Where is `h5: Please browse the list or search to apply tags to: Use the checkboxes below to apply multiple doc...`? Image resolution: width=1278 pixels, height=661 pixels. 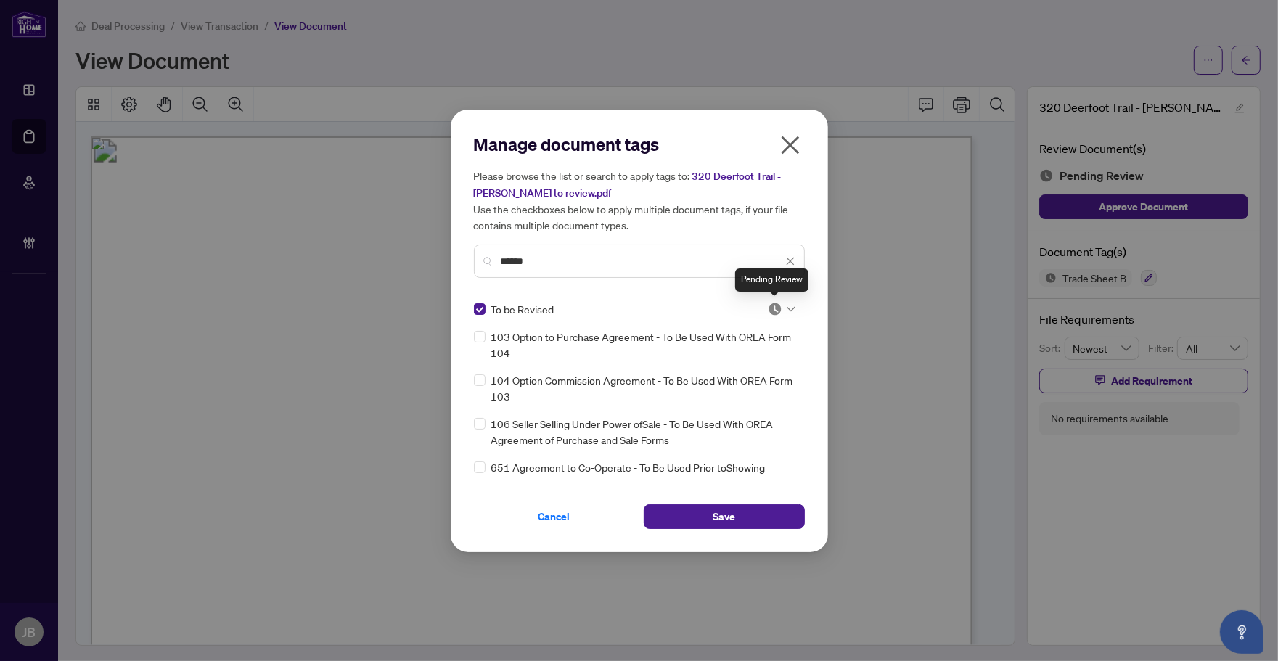 h5: Please browse the list or search to apply tags to: Use the checkboxes below to apply multiple doc... is located at coordinates (639, 200).